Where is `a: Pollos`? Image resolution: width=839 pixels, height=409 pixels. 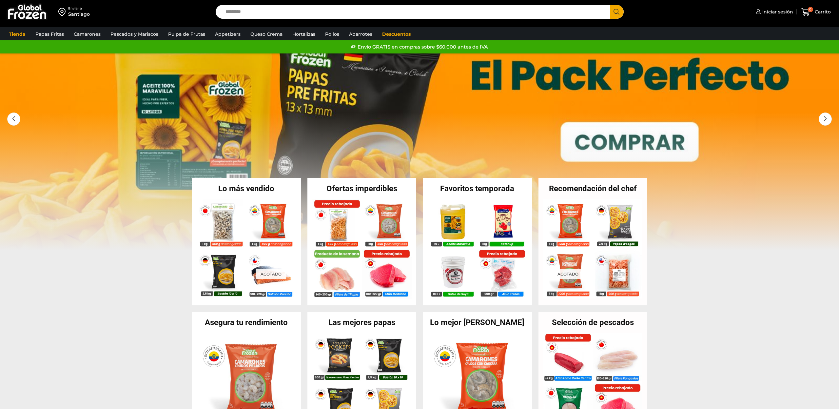
a: Pollos is located at coordinates (332, 34).